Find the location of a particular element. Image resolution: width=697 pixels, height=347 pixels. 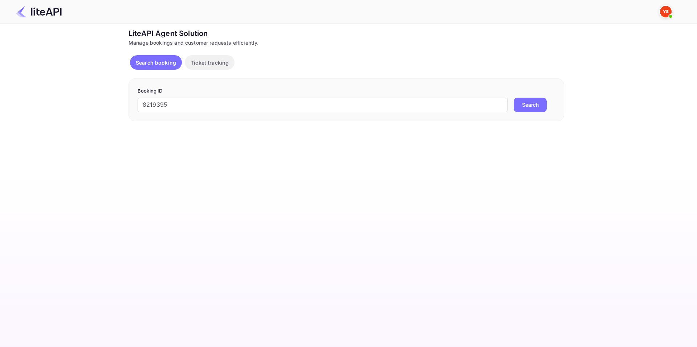

img: LiteAPI Logo is located at coordinates (39, 12).